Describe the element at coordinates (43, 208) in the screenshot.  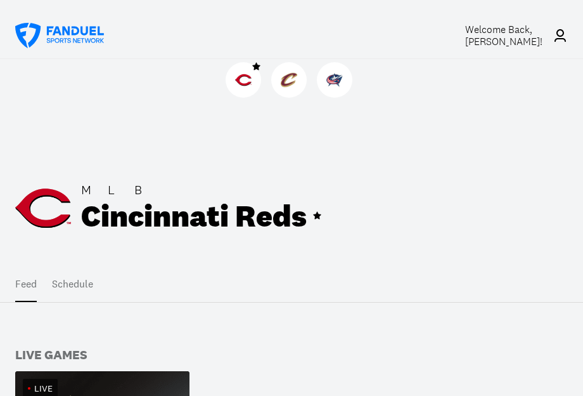
I see `img: CINCINNATI REDS team logo` at that location.